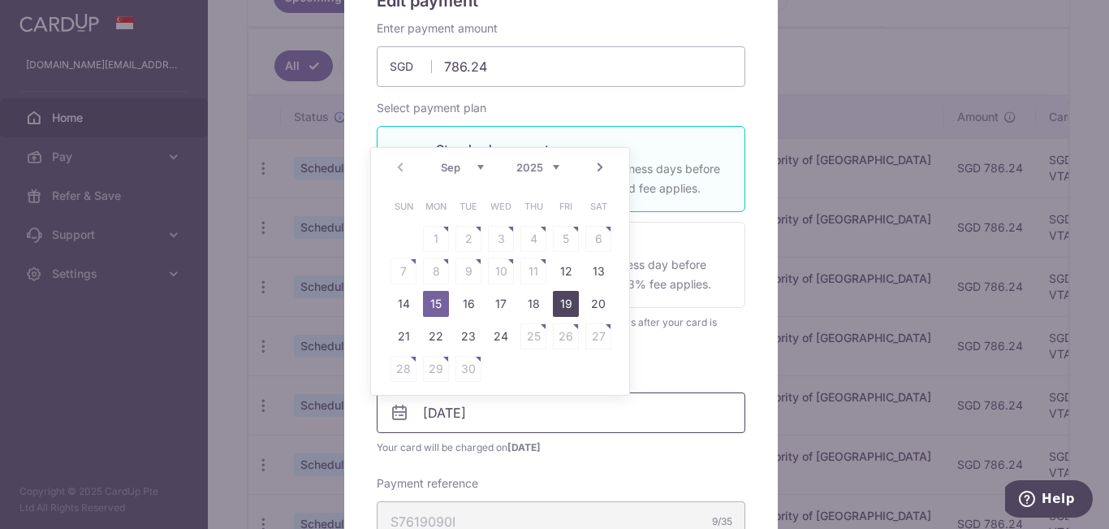 This screenshot has width=1109, height=529. What do you see at coordinates (600, 167) in the screenshot?
I see `a: Next` at bounding box center [600, 167].